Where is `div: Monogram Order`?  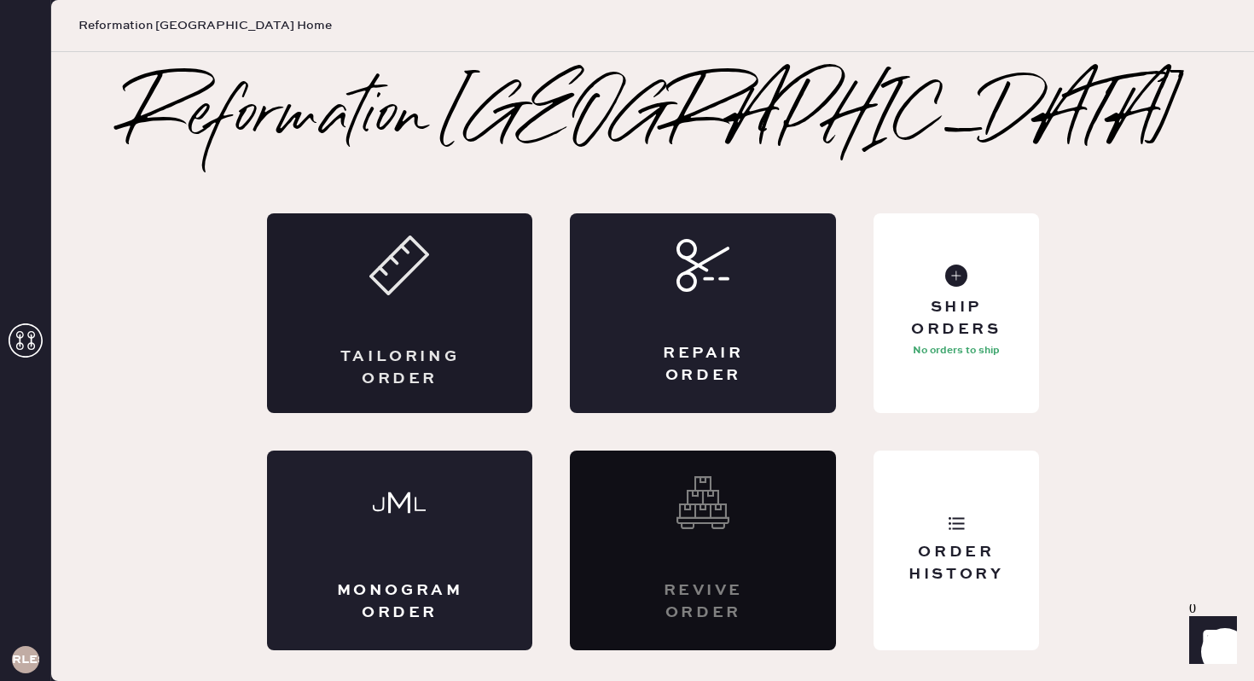
div: Monogram Order is located at coordinates (400, 601).